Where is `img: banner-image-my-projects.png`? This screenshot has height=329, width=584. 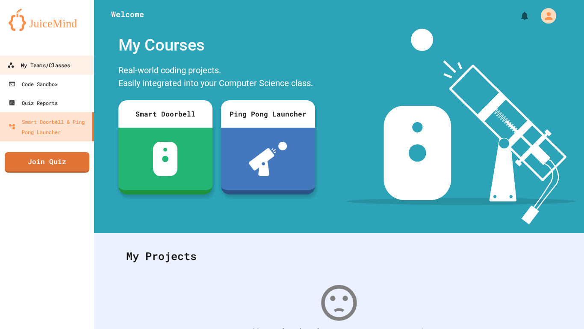
img: banner-image-my-projects.png is located at coordinates (462, 126).